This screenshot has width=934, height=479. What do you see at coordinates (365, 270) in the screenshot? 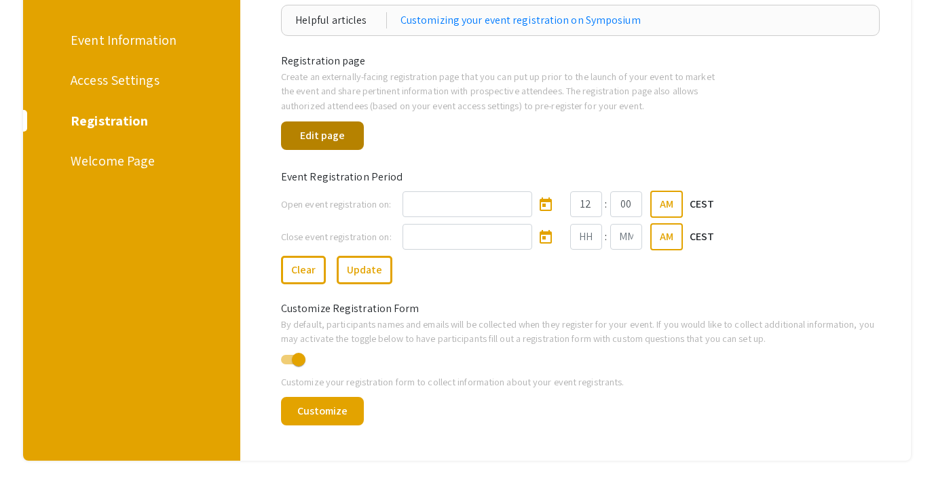
I see `button: Update` at bounding box center [365, 270].